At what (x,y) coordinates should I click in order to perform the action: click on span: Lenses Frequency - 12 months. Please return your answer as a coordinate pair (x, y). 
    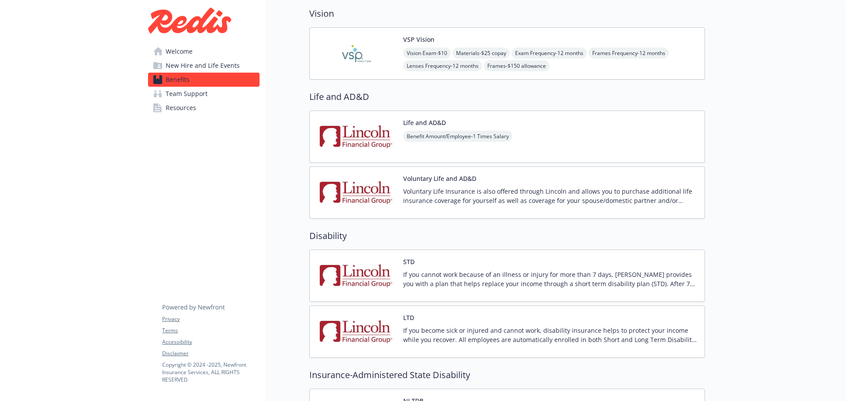
    Looking at the image, I should click on (442, 66).